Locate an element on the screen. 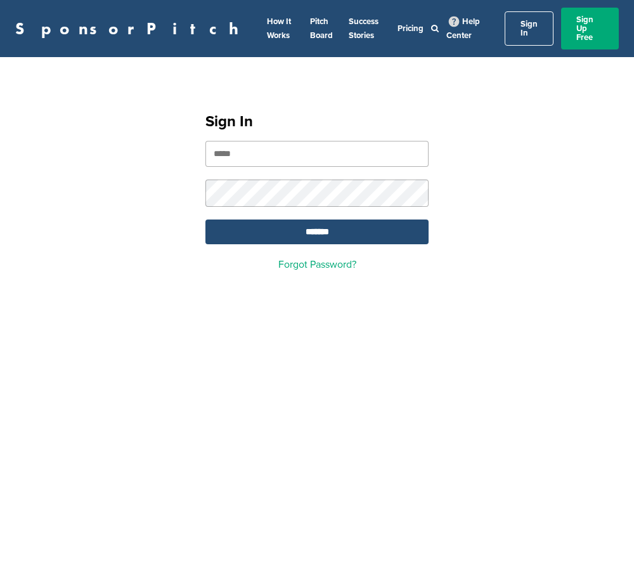  a: Sign Up Free is located at coordinates (590, 29).